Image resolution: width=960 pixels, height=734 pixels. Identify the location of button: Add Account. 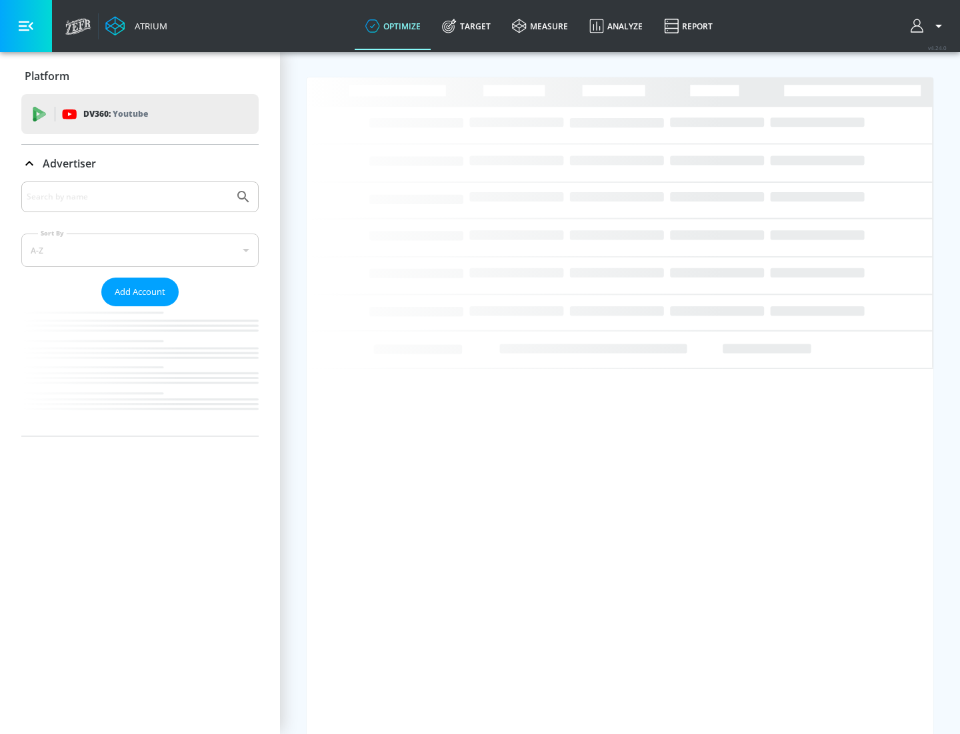
(140, 291).